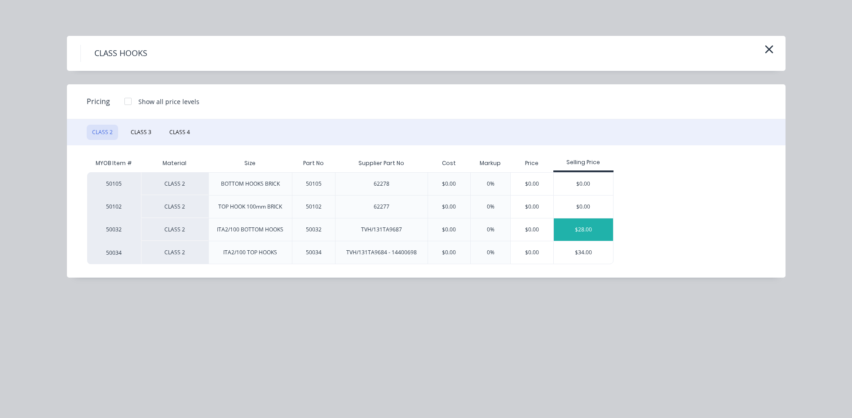  I want to click on div: MYOB Item #, so click(114, 163).